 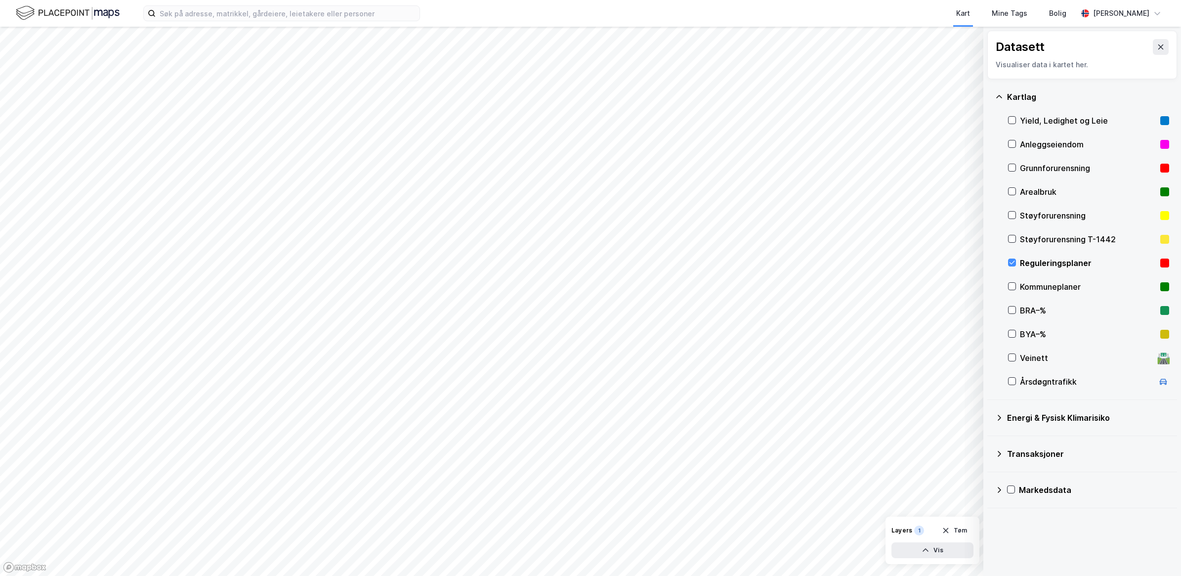 What do you see at coordinates (1088, 168) in the screenshot?
I see `div: Grunnforurensning` at bounding box center [1088, 168].